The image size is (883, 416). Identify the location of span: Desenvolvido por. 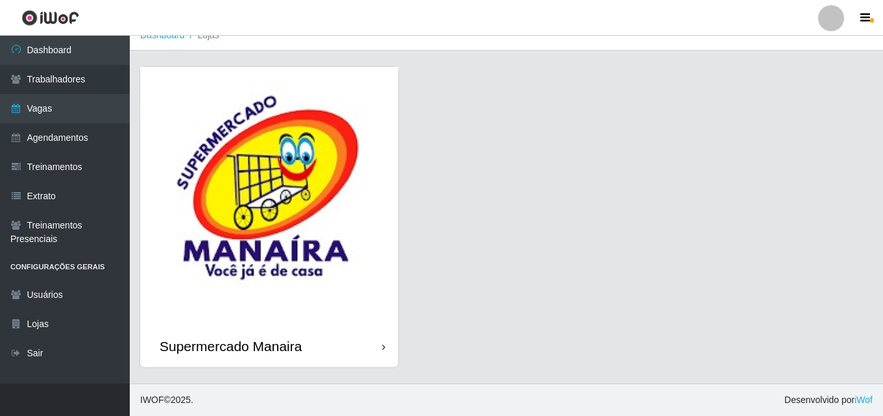
(829, 400).